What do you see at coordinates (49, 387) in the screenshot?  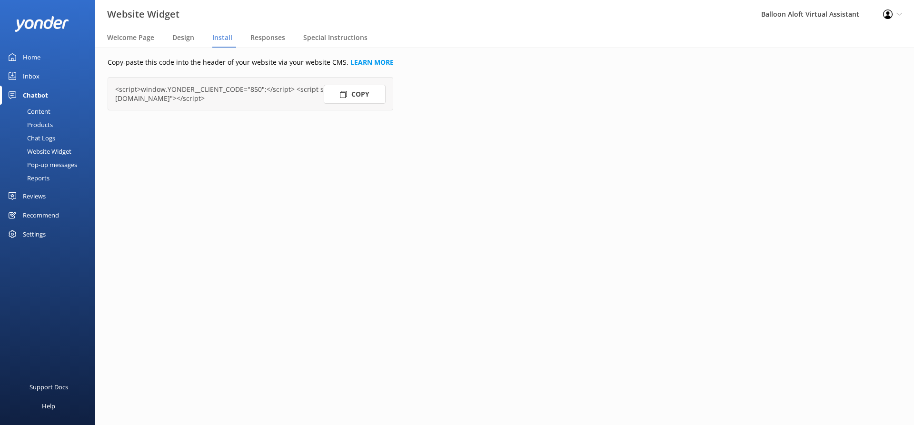 I see `div: Support Docs` at bounding box center [49, 387].